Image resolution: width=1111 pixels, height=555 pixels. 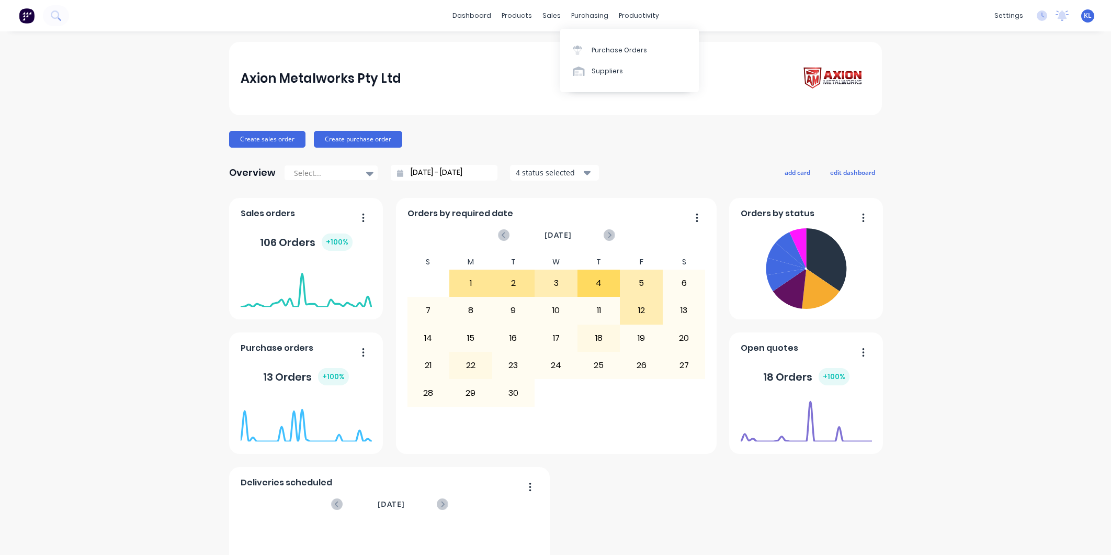 I want to click on div: 8, so click(x=471, y=310).